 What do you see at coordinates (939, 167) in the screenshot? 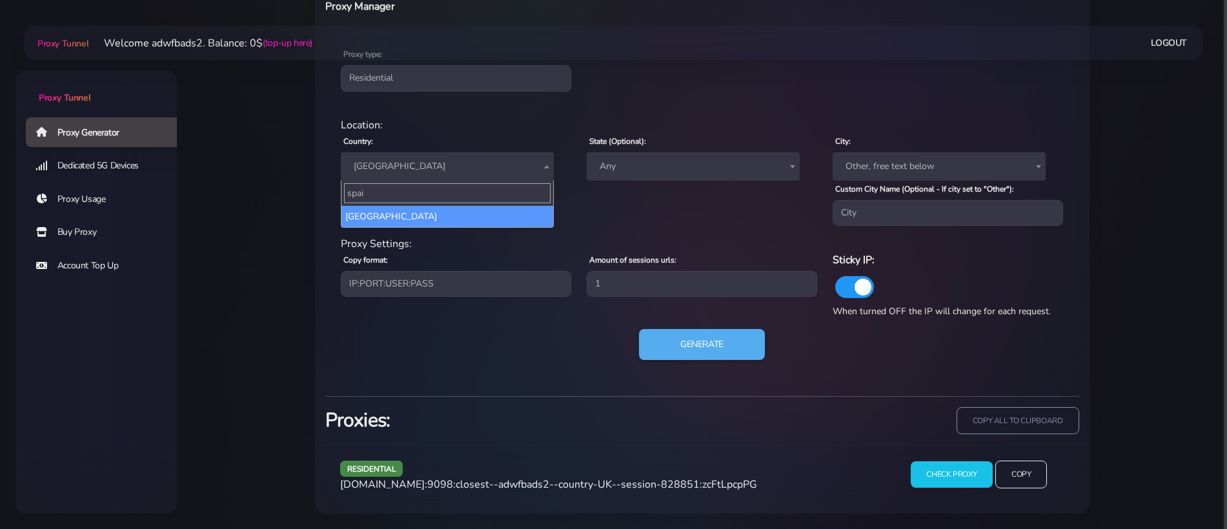
I see `span: Other, free text below` at bounding box center [939, 167].